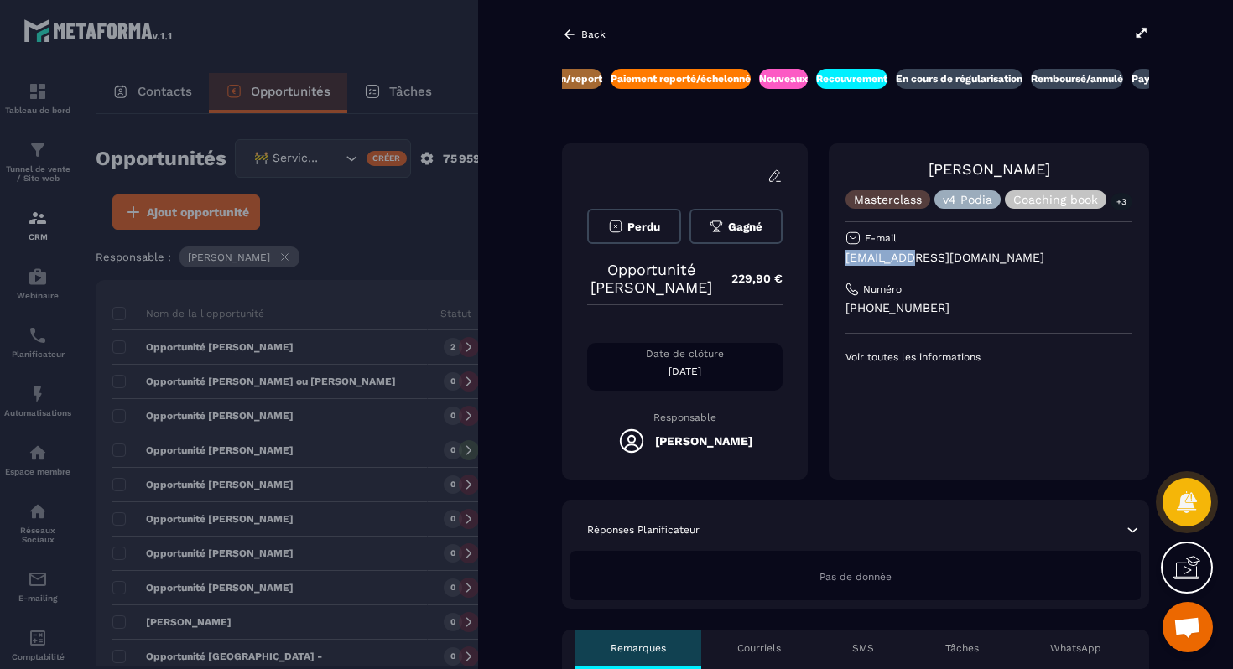 The image size is (1233, 669). What do you see at coordinates (1143, 79) in the screenshot?
I see `p: Payé` at bounding box center [1143, 79].